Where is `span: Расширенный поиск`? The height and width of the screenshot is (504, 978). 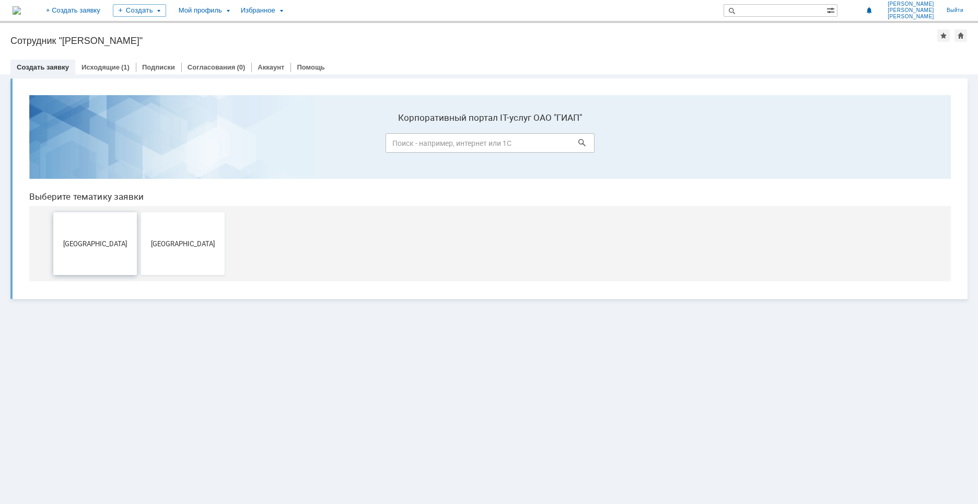
span: Расширенный поиск is located at coordinates (832, 9).